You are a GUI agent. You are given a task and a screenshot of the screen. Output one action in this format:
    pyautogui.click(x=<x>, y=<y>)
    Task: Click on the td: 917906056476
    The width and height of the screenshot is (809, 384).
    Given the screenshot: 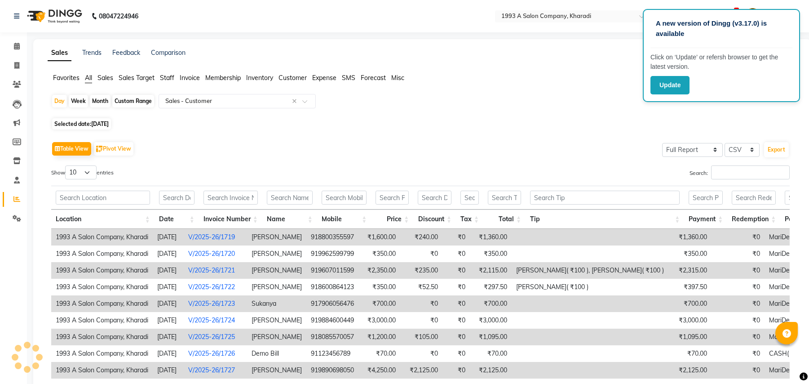 What is the action you would take?
    pyautogui.click(x=332, y=303)
    